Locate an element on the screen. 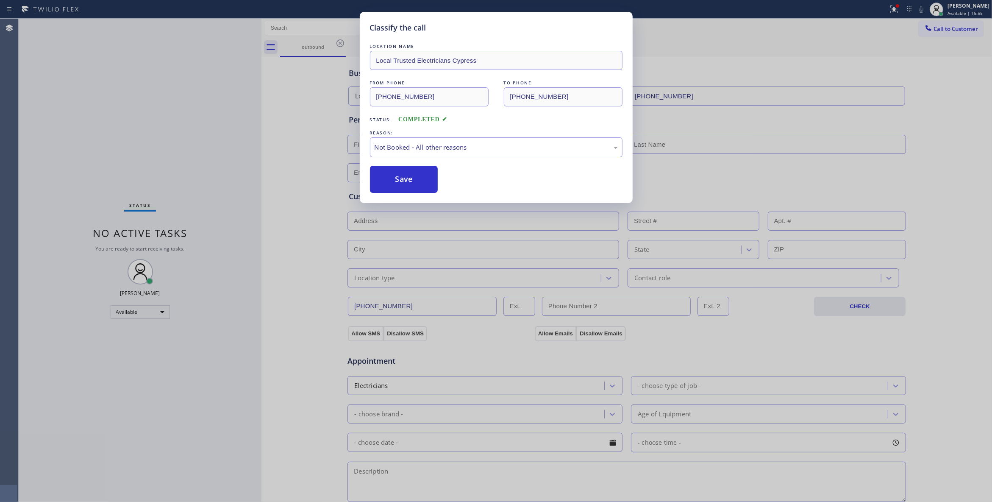 This screenshot has height=502, width=992. div: Not Booked - All other reasons is located at coordinates (496, 147).